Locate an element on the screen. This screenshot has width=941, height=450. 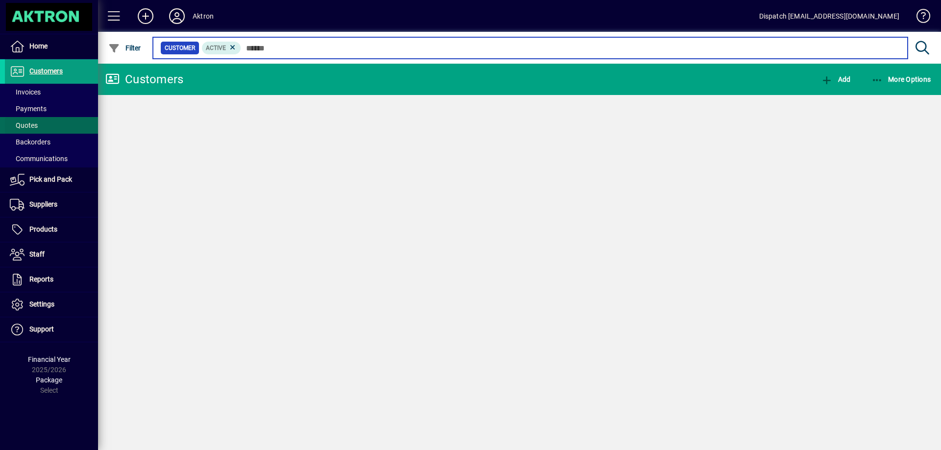
span: Products is located at coordinates (43, 229).